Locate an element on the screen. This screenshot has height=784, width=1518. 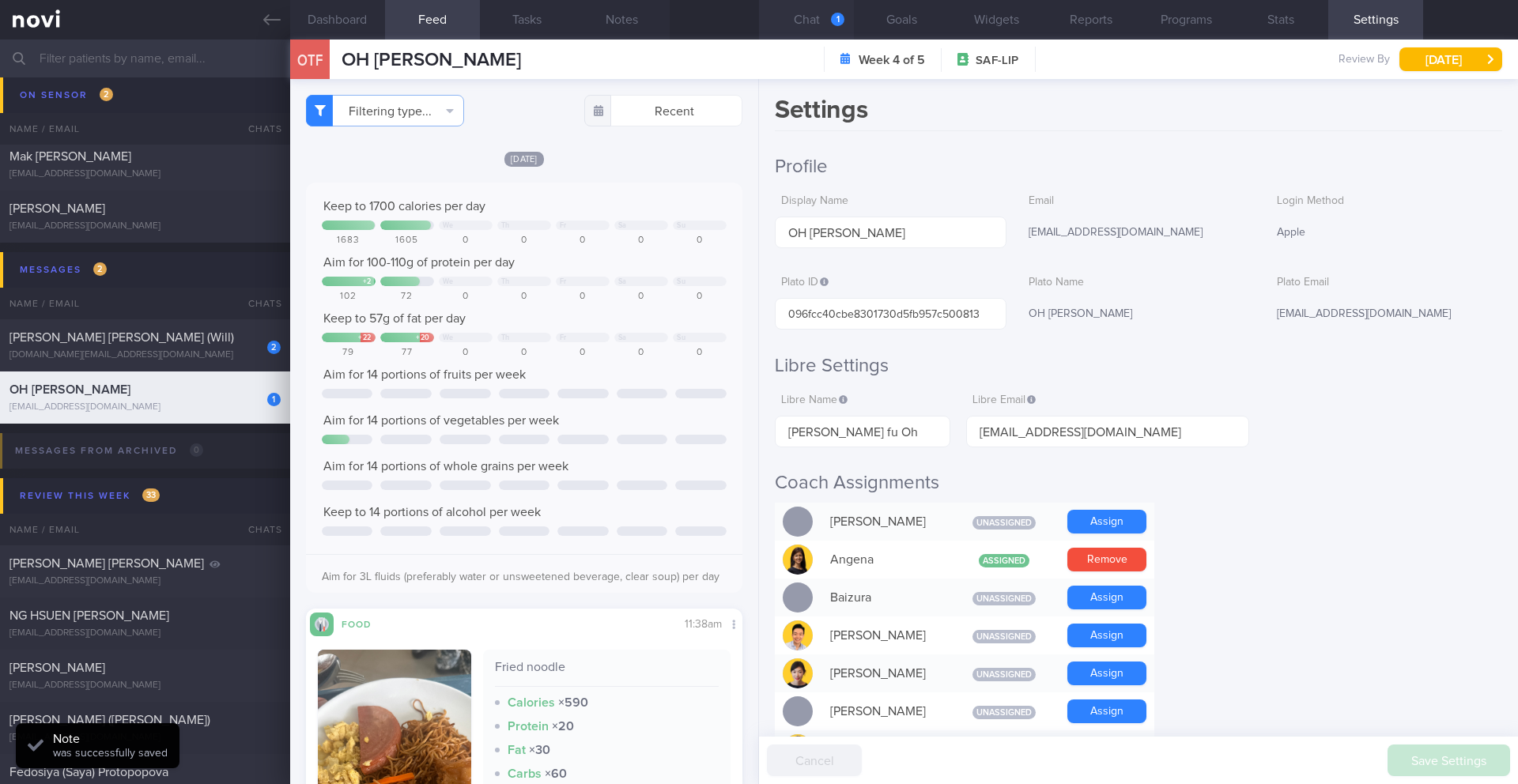
strong: Calories is located at coordinates (532, 702).